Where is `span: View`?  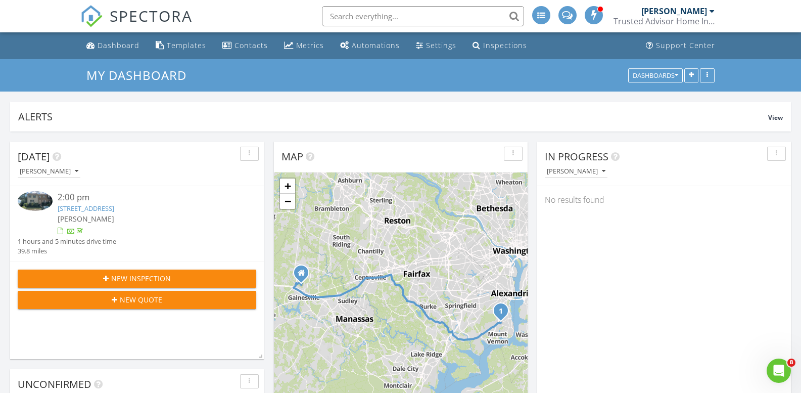 span: View is located at coordinates (775, 117).